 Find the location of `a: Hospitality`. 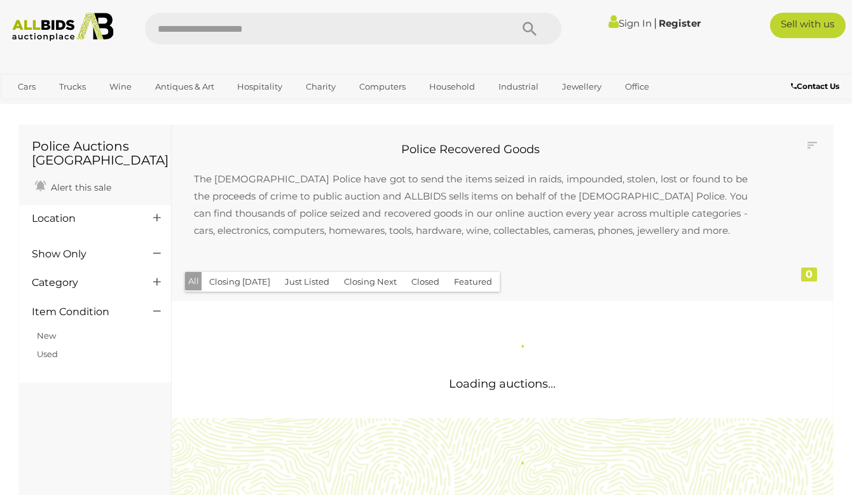

a: Hospitality is located at coordinates (259, 86).